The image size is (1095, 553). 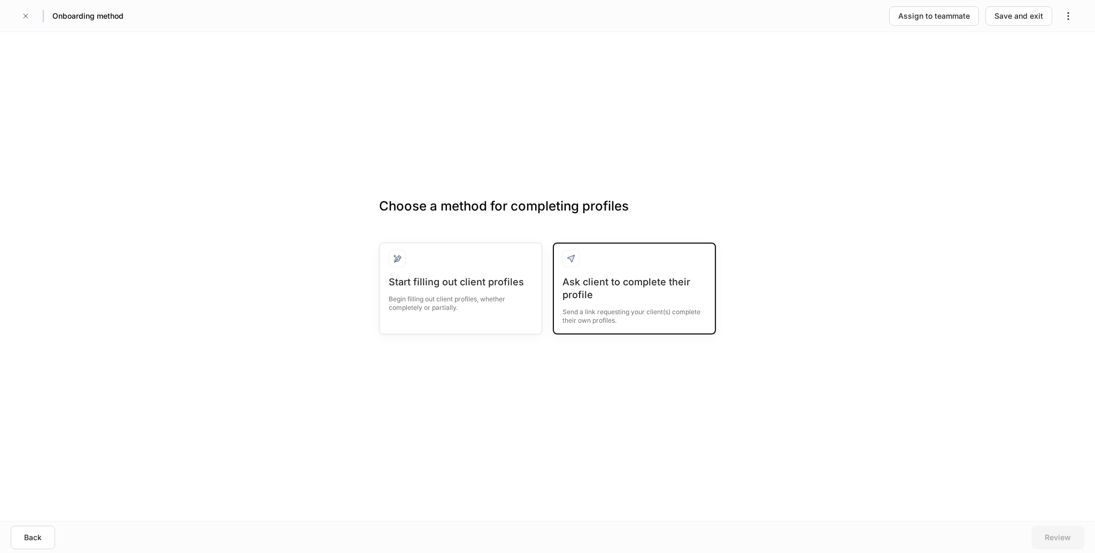 What do you see at coordinates (33, 538) in the screenshot?
I see `button: Back` at bounding box center [33, 538].